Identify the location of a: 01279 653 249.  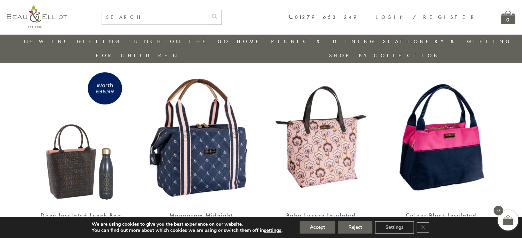
(323, 17).